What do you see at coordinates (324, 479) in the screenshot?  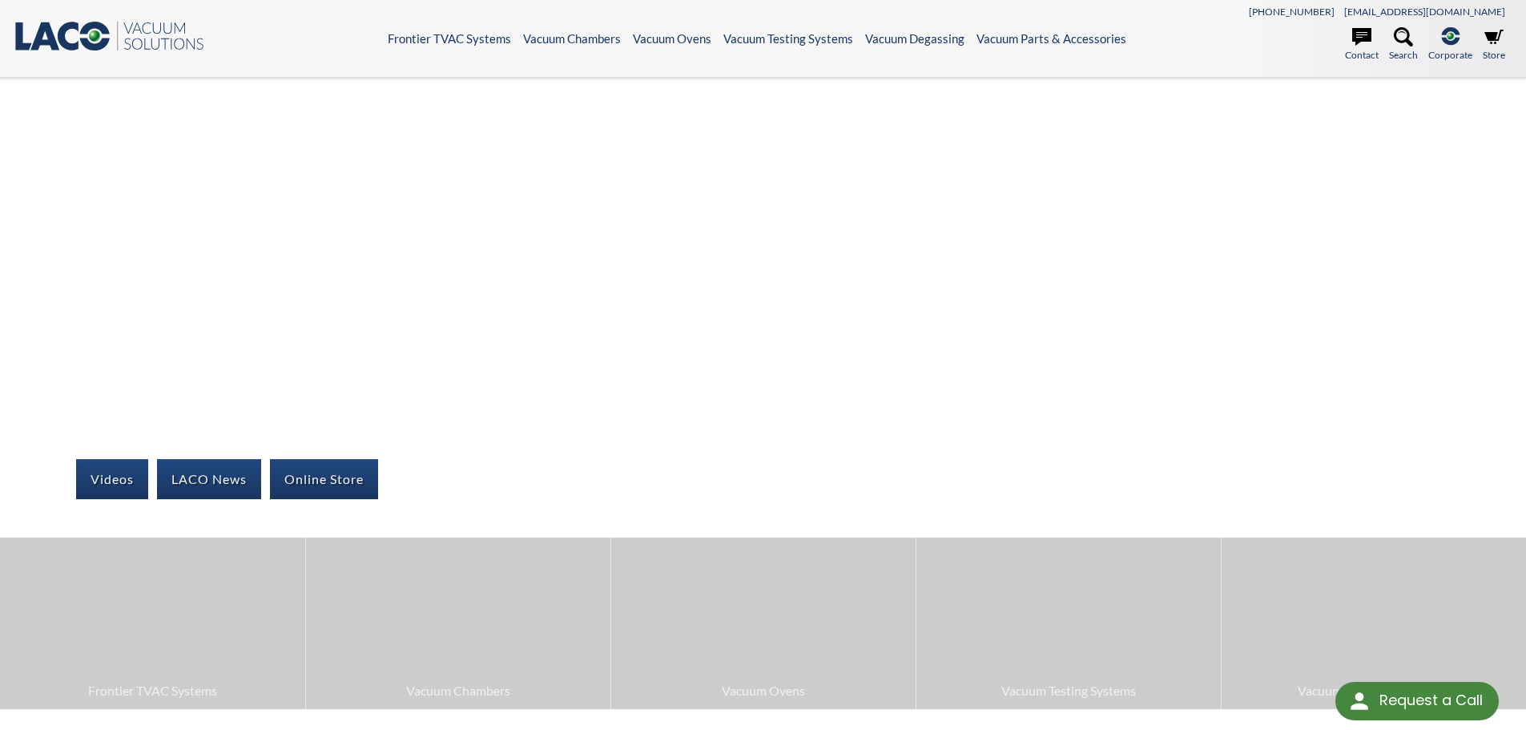 I see `a: Online Store` at bounding box center [324, 479].